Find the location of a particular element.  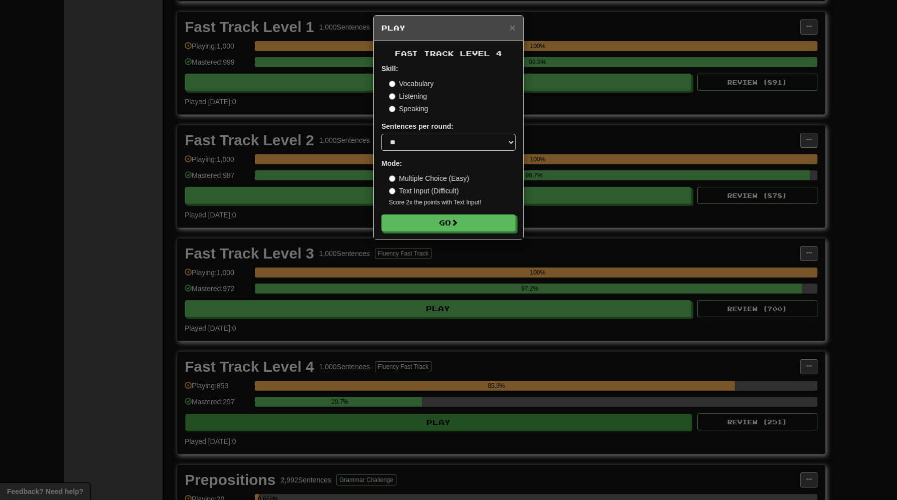

span: Fast Track Level 4 is located at coordinates (449, 53).